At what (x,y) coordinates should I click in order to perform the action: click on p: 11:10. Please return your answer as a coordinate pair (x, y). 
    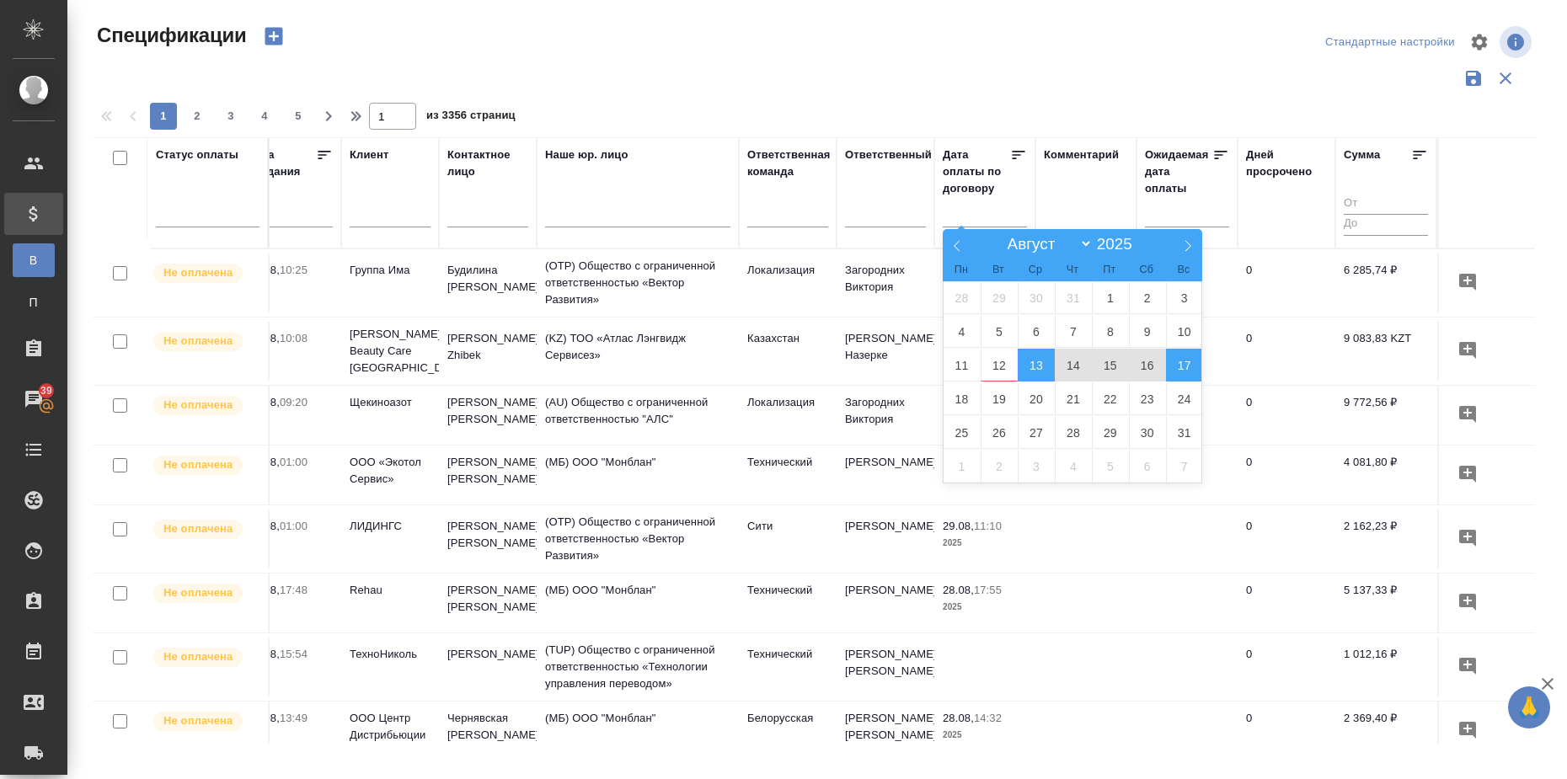
    Looking at the image, I should click on (987, 526).